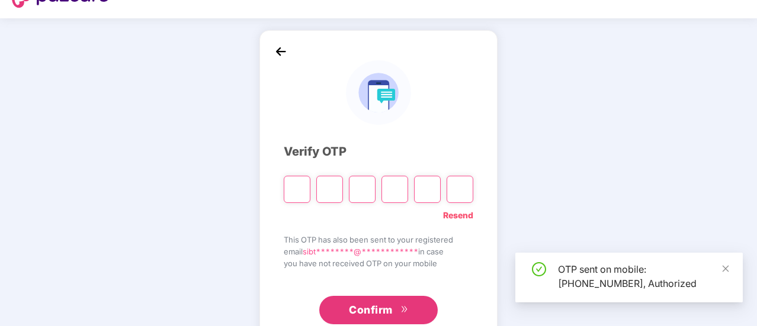 The width and height of the screenshot is (757, 326). Describe the element at coordinates (458, 216) in the screenshot. I see `a: Resend` at that location.